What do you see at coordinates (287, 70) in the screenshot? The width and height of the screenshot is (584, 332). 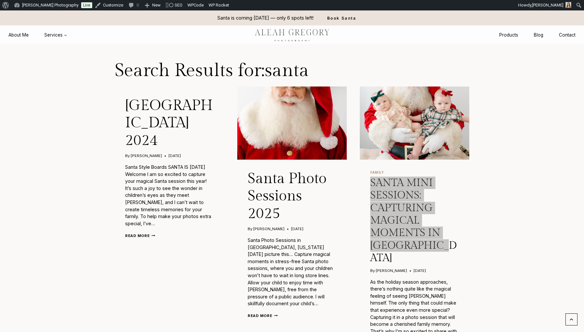 I see `span: santa` at bounding box center [287, 70].